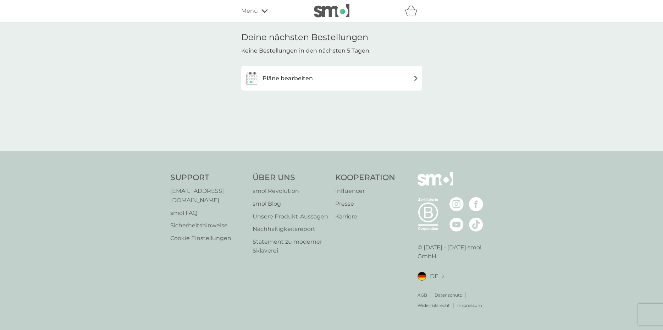  What do you see at coordinates (208, 213) in the screenshot?
I see `a: smol FAQ` at bounding box center [208, 213].